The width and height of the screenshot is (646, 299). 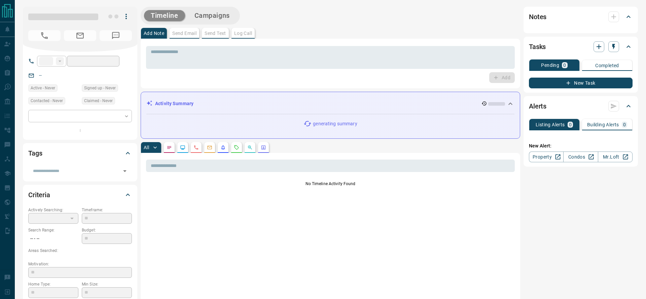 What do you see at coordinates (80, 36) in the screenshot?
I see `span: No Email` at bounding box center [80, 36].